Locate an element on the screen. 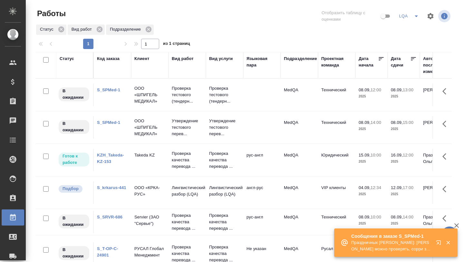 This screenshot has height=262, width=464. p: 12:34 is located at coordinates (376, 187).